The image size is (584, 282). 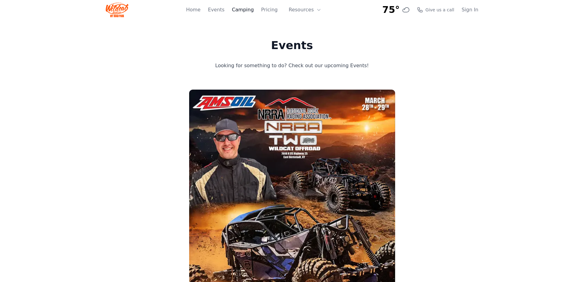 I want to click on p: Looking for something to do? Check out our upcoming Events!, so click(x=292, y=66).